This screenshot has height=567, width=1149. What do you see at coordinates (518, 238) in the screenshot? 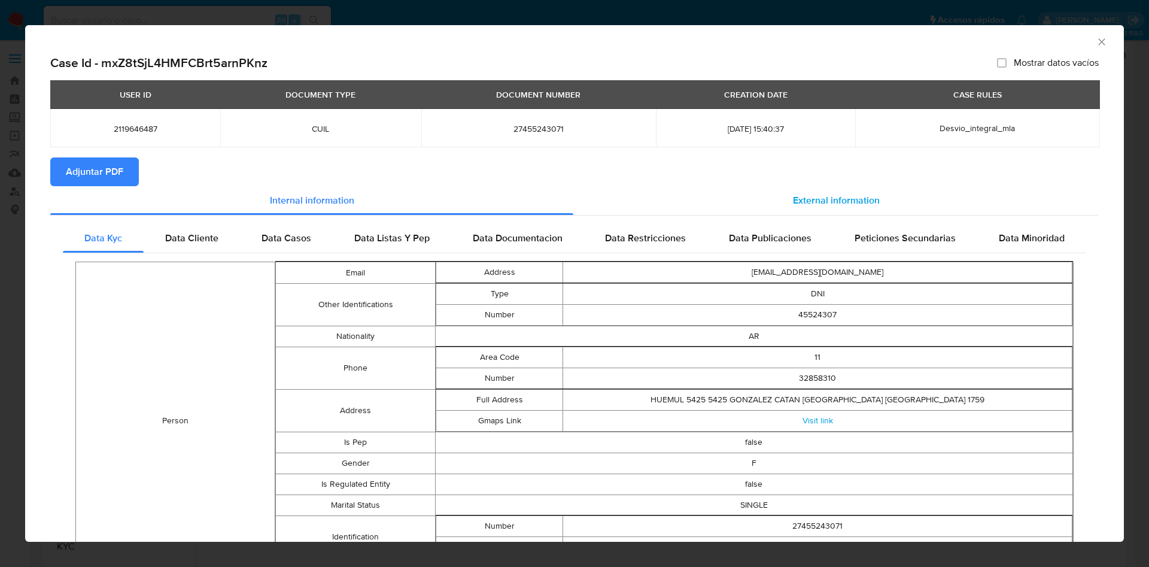
I see `span: Data Documentacion` at bounding box center [518, 238].